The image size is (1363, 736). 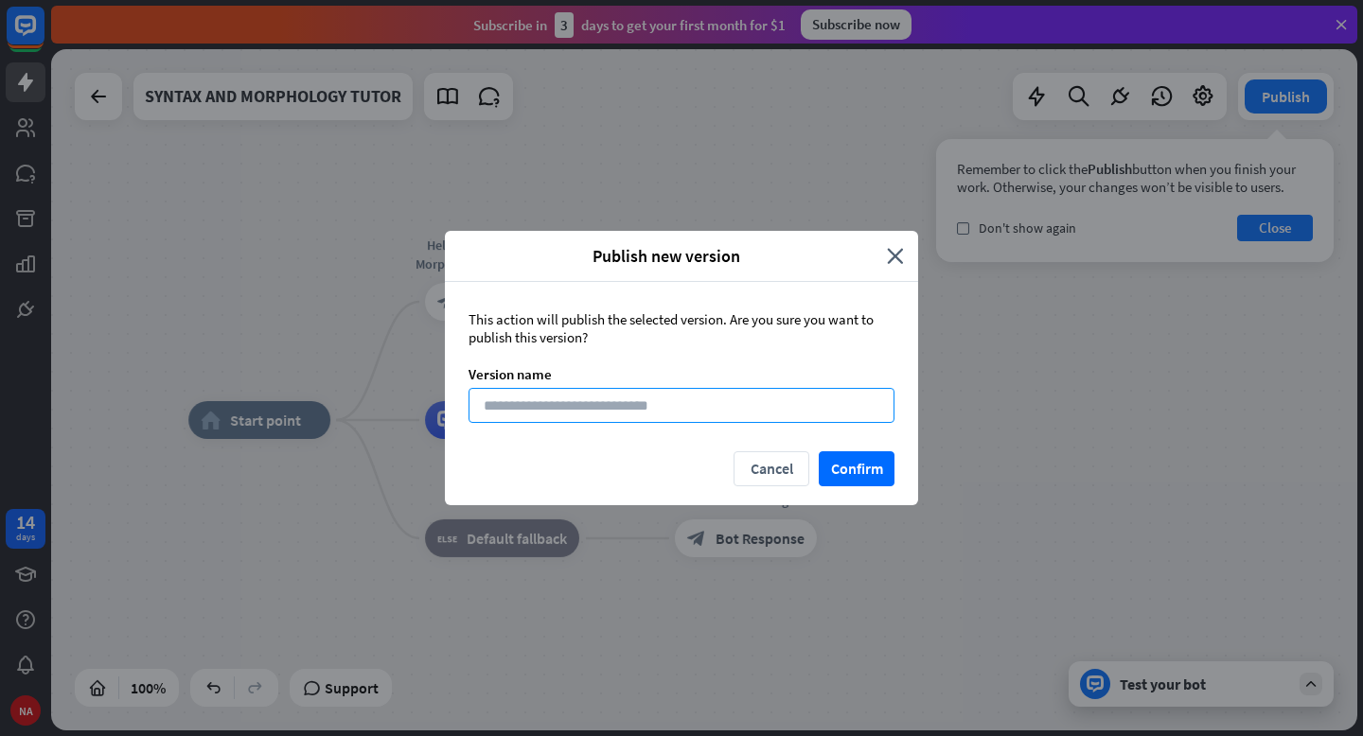 What do you see at coordinates (681, 374) in the screenshot?
I see `div: Version name` at bounding box center [681, 374].